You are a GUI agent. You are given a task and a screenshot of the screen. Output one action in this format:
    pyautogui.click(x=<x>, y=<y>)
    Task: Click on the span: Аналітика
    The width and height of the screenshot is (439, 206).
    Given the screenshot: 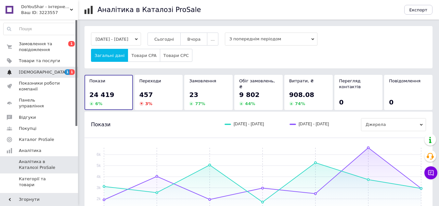 What is the action you would take?
    pyautogui.click(x=30, y=150)
    